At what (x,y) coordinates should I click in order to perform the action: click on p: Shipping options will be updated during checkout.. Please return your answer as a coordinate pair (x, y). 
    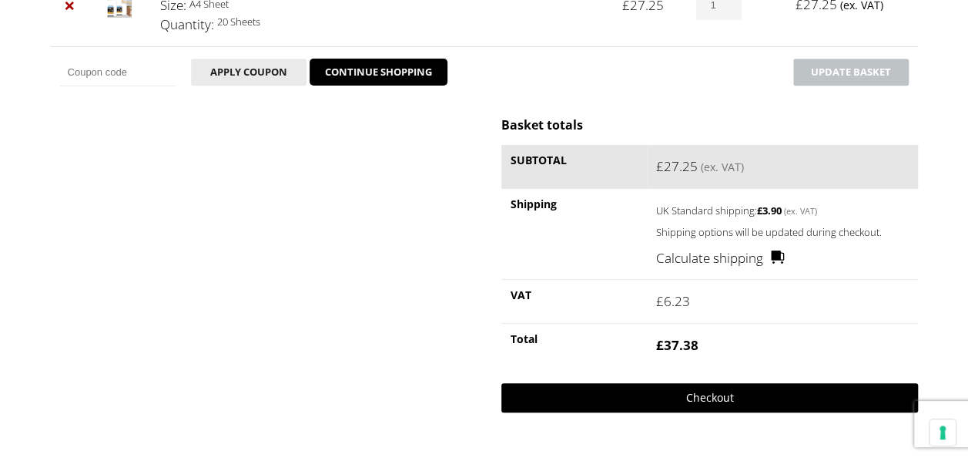
    Looking at the image, I should click on (782, 232).